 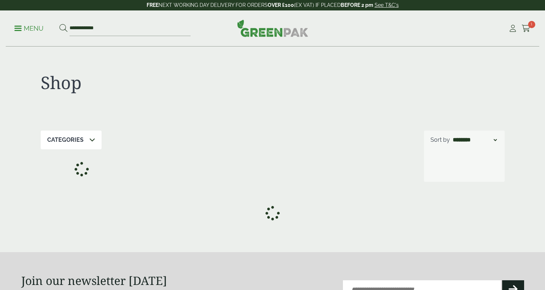 What do you see at coordinates (281, 5) in the screenshot?
I see `strong: OVER £100` at bounding box center [281, 5].